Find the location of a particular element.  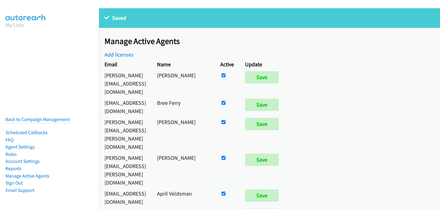

a: Manage Active Agents is located at coordinates (28, 176).